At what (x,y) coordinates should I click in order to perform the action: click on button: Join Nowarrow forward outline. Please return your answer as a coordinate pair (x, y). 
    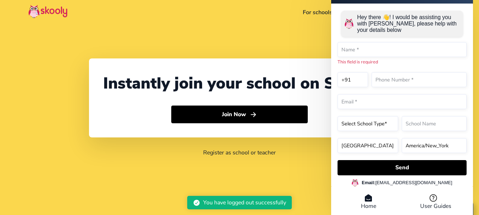
    Looking at the image, I should click on (239, 114).